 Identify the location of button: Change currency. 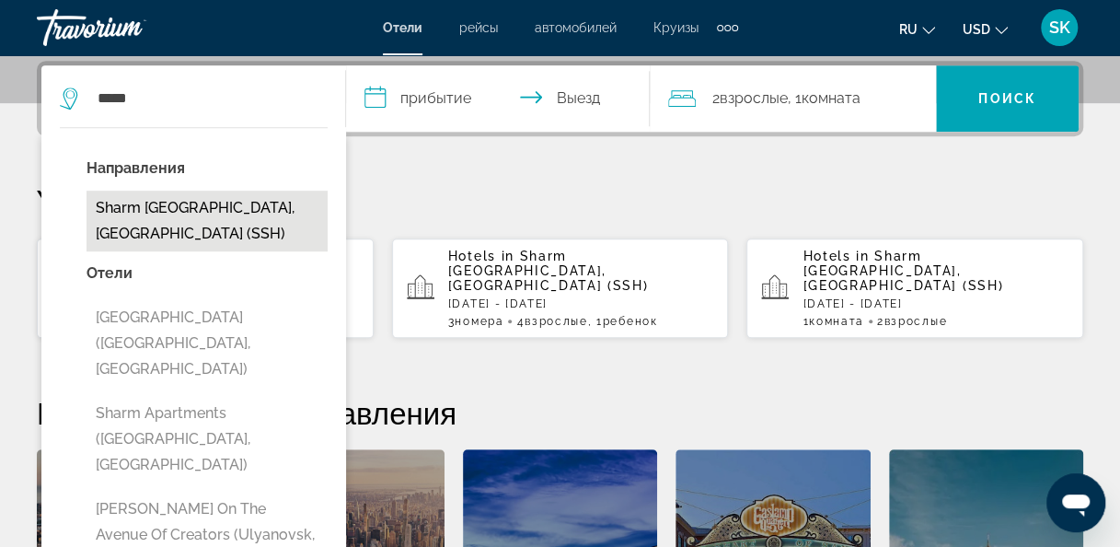
(985, 29).